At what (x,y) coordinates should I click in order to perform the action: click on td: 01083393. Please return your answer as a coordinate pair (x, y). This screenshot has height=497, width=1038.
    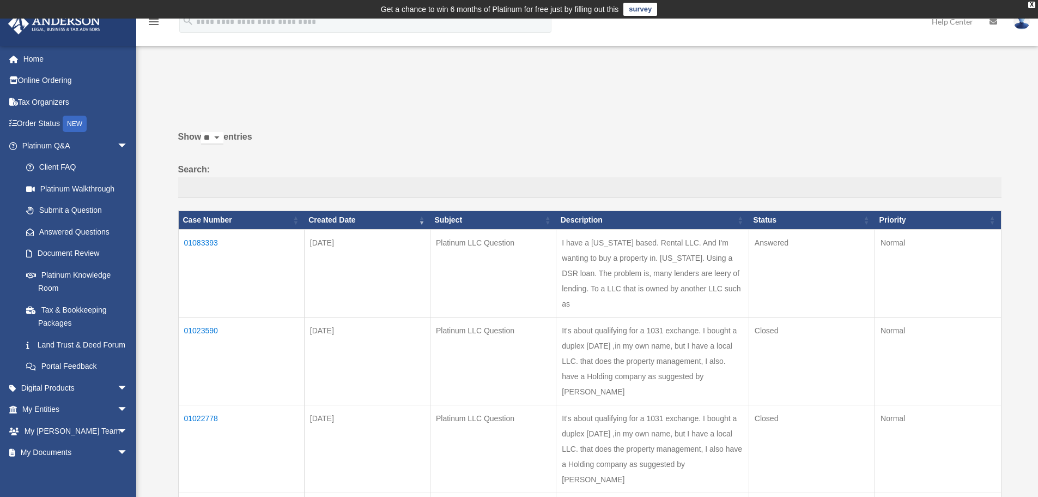
    Looking at the image, I should click on (241, 273).